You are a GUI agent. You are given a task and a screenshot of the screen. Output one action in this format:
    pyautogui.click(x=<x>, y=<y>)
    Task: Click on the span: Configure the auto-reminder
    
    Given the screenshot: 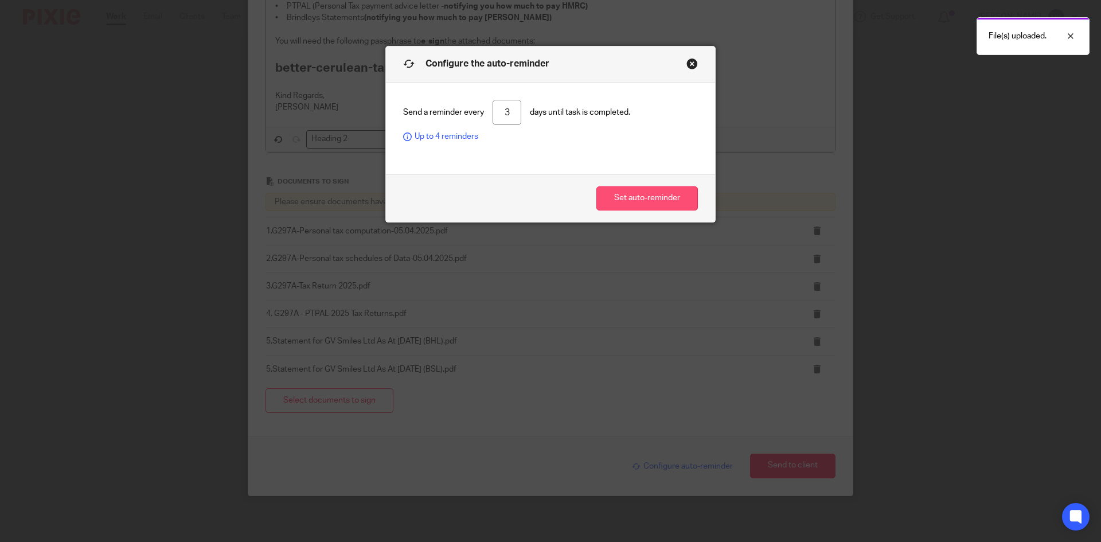 What is the action you would take?
    pyautogui.click(x=488, y=64)
    